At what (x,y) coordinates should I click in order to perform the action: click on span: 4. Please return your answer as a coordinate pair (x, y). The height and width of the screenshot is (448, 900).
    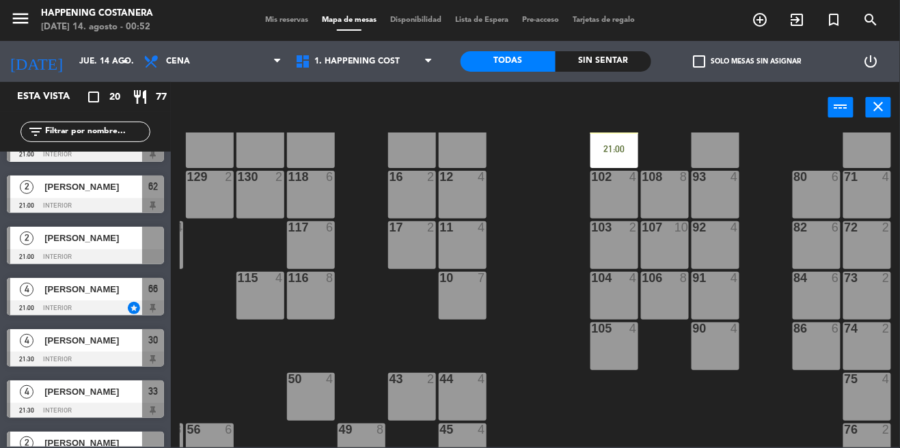
    Looking at the image, I should click on (27, 392).